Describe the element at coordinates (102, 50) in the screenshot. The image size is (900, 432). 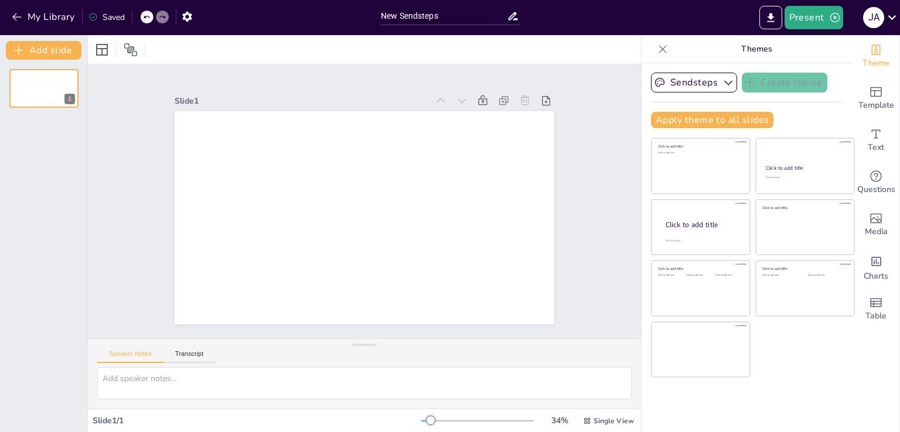
I see `div: Layout` at that location.